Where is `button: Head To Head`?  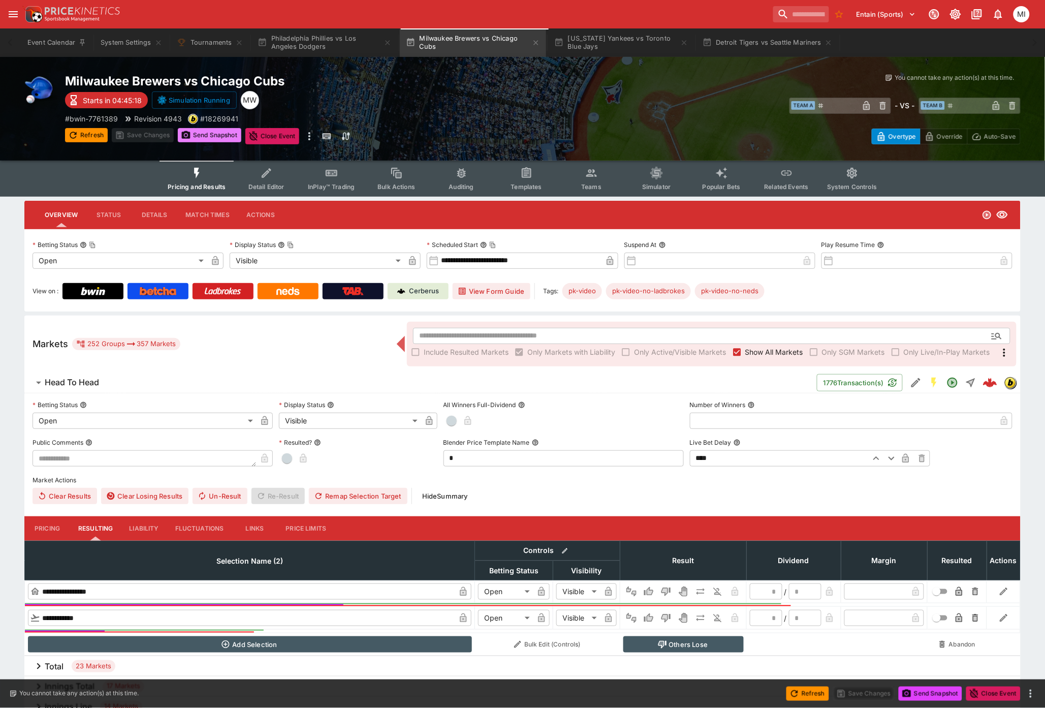
button: Head To Head is located at coordinates (421, 383).